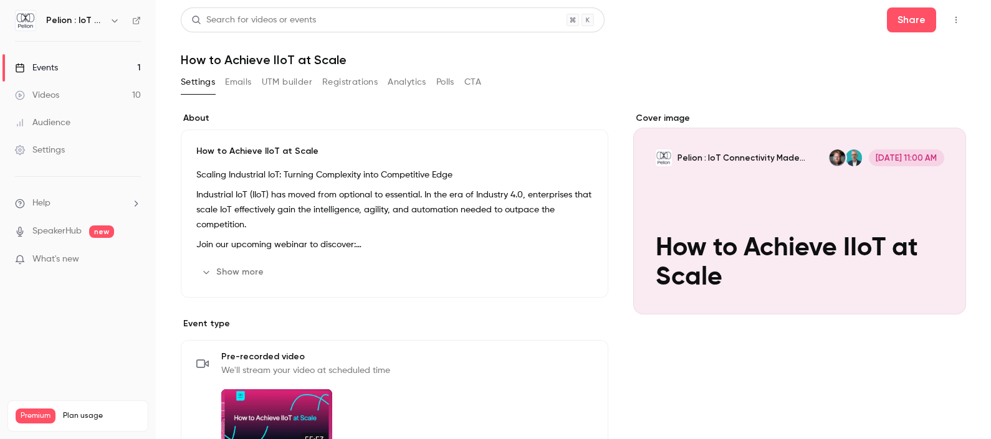 Image resolution: width=991 pixels, height=439 pixels. I want to click on h6: Pelion : IoT Connectivity Made Effortless, so click(75, 21).